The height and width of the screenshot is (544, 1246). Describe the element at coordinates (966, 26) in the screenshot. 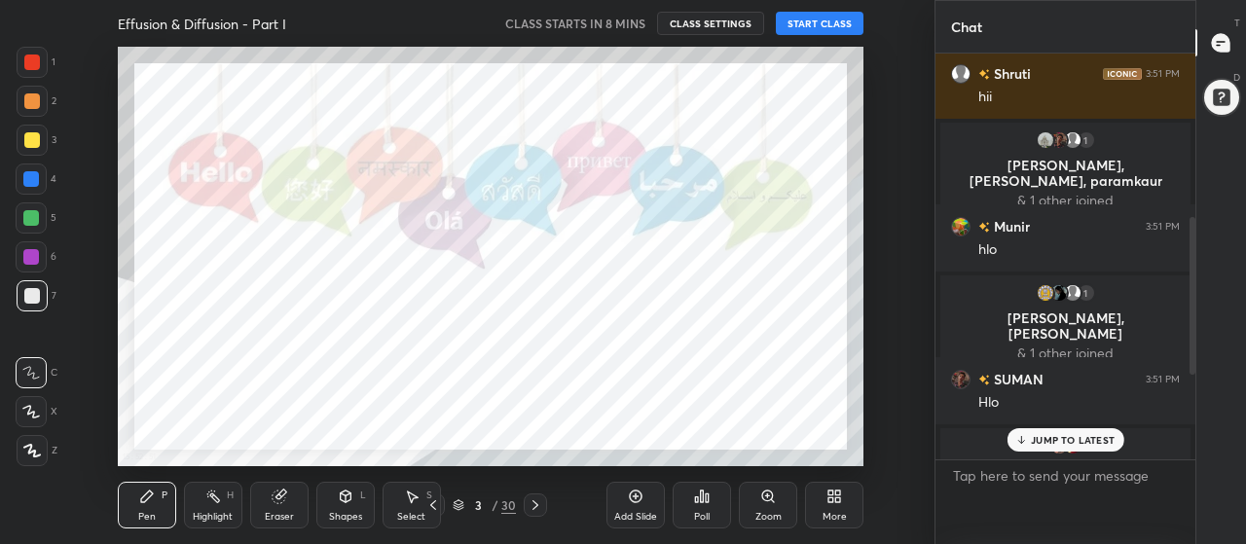

I see `p: Chat` at that location.